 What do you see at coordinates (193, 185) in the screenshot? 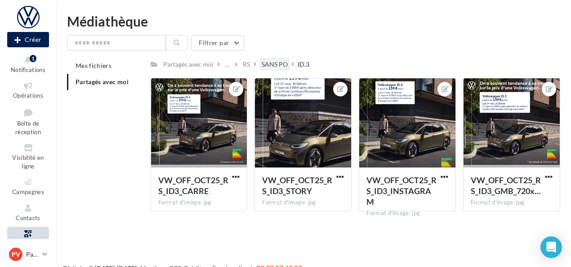
I see `span: VW_OFF_OCT25_RS_ID3_CARRE` at bounding box center [193, 185].